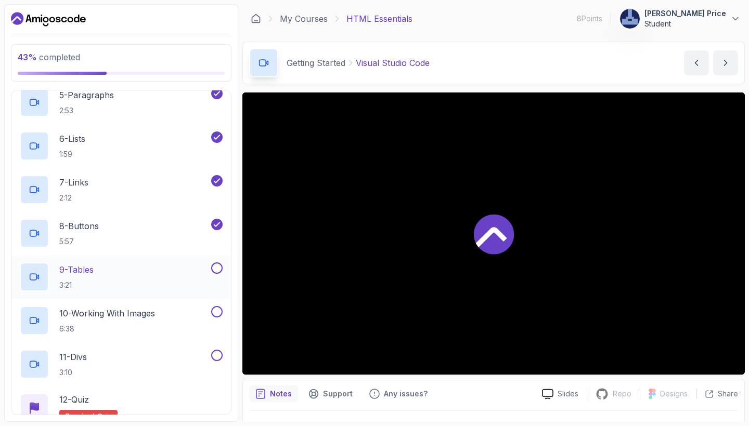 Image resolution: width=749 pixels, height=426 pixels. What do you see at coordinates (121, 146) in the screenshot?
I see `button: 6-Lists1:59` at bounding box center [121, 146].